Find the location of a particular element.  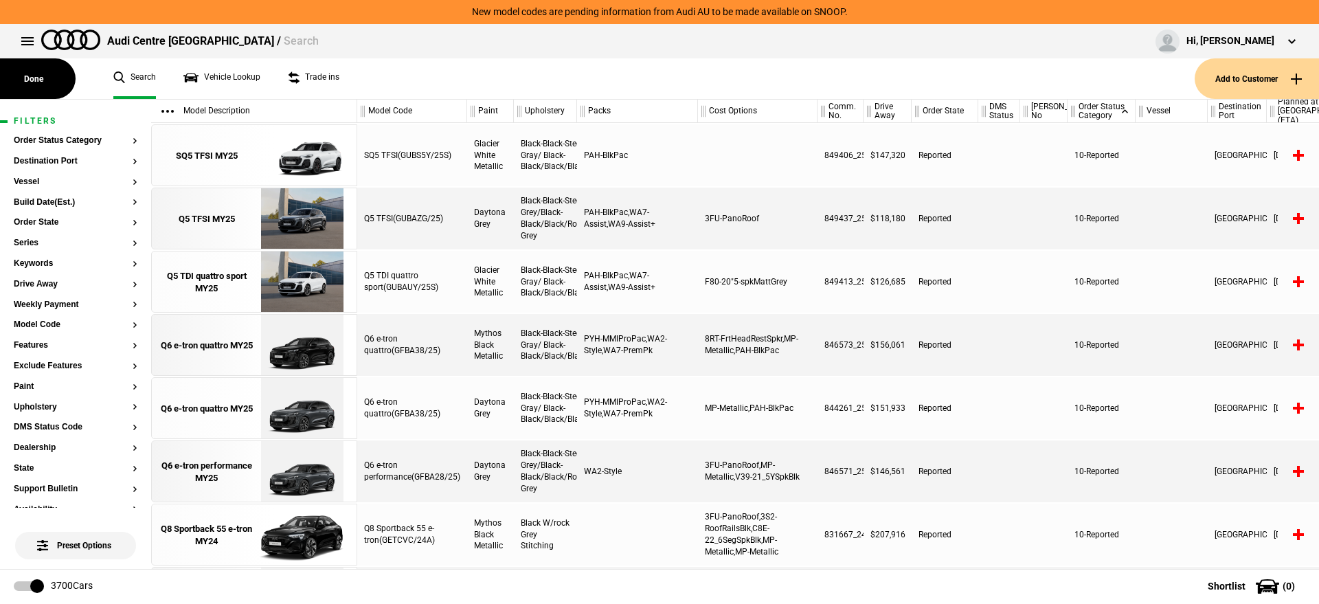

div: 3FU-PanoRoof is located at coordinates (758, 219).